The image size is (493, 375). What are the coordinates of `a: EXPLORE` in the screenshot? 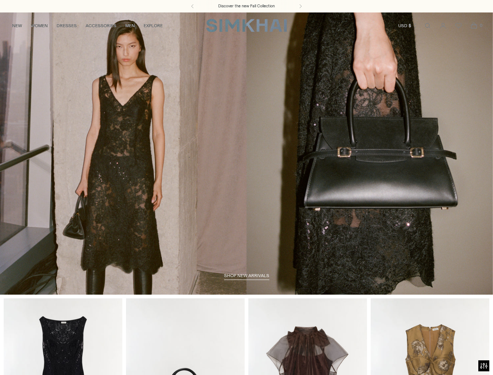 It's located at (153, 26).